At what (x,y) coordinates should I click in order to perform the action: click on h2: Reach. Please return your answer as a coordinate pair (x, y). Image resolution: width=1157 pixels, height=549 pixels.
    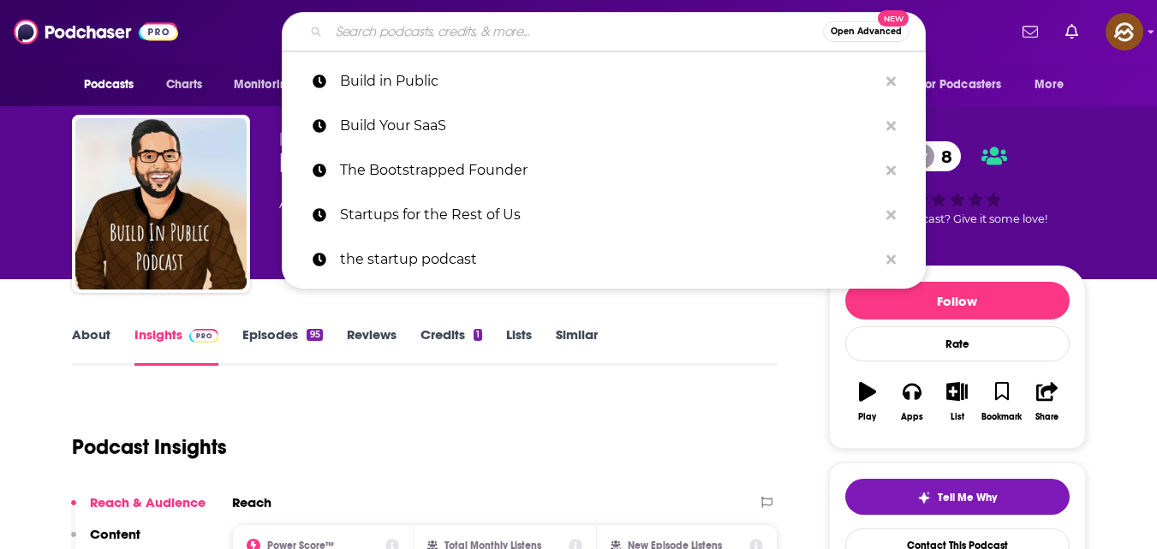
    Looking at the image, I should click on (252, 502).